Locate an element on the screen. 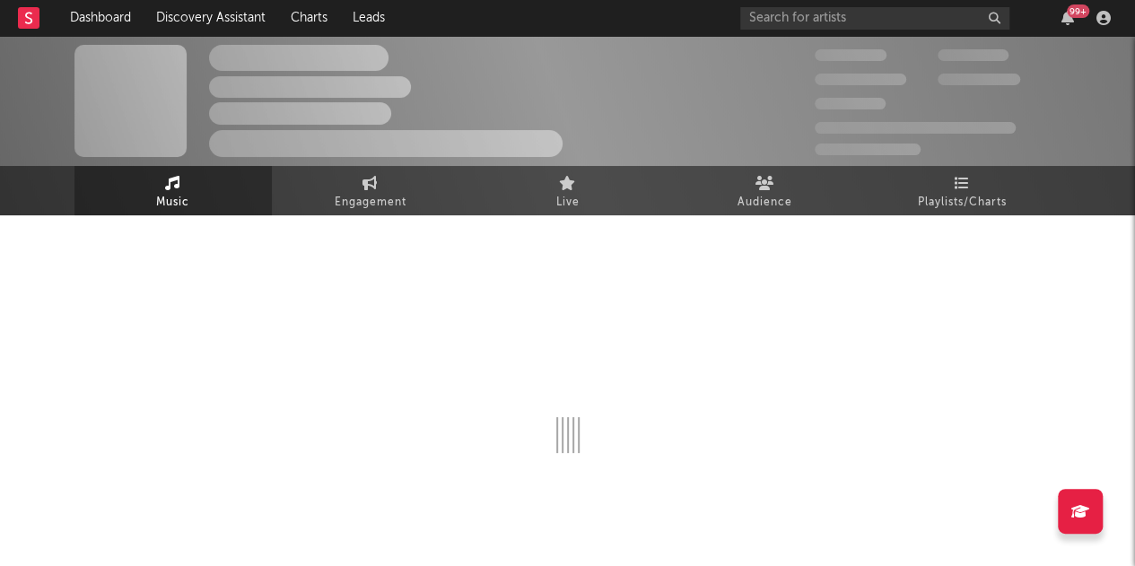 This screenshot has width=1135, height=566. span: Engagement is located at coordinates (371, 203).